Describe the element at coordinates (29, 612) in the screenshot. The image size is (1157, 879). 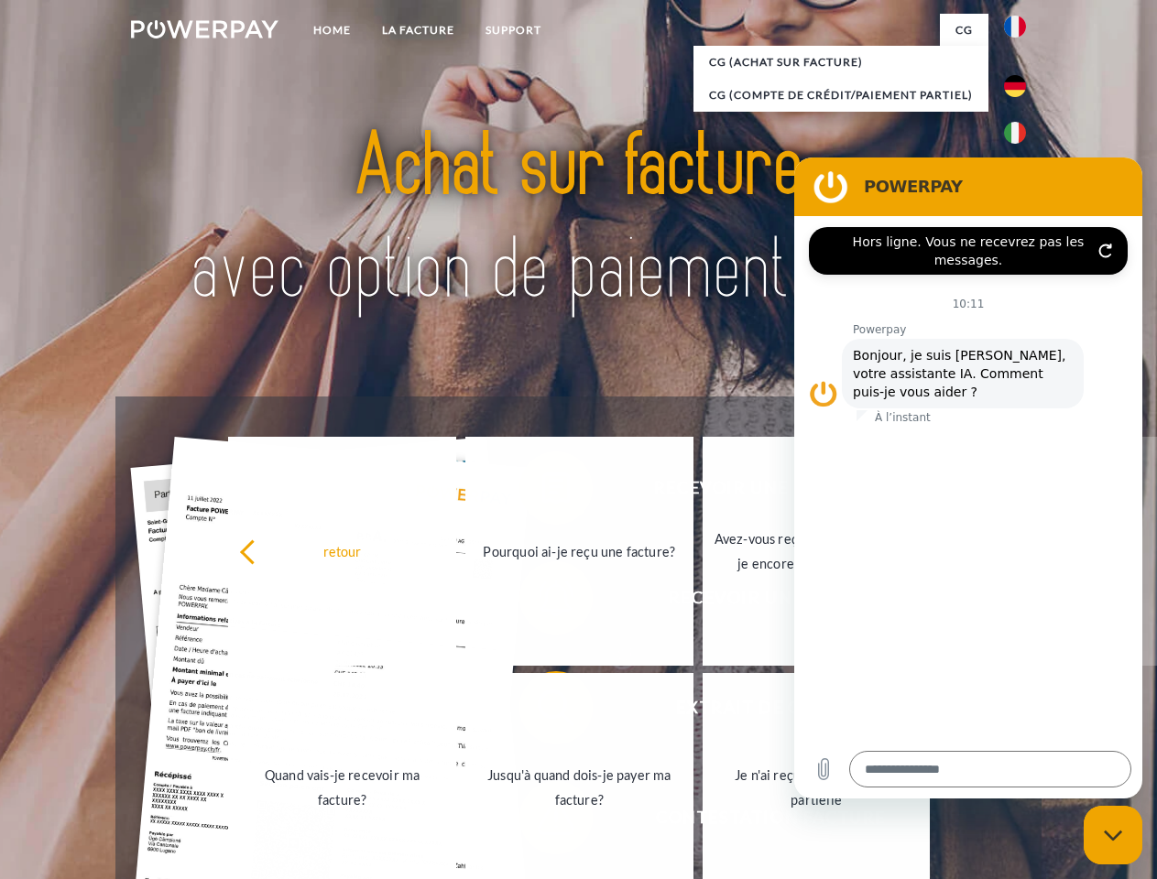
I see `button: Charger un fichier` at that location.